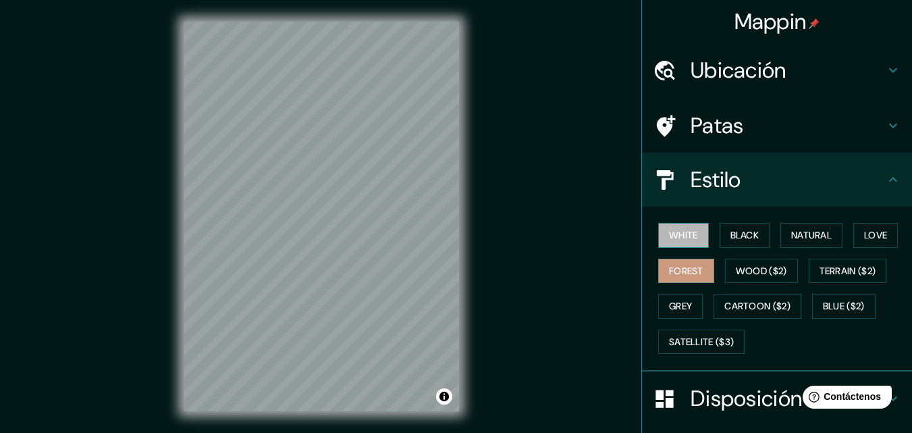  I want to click on button: Terrain ($2), so click(848, 271).